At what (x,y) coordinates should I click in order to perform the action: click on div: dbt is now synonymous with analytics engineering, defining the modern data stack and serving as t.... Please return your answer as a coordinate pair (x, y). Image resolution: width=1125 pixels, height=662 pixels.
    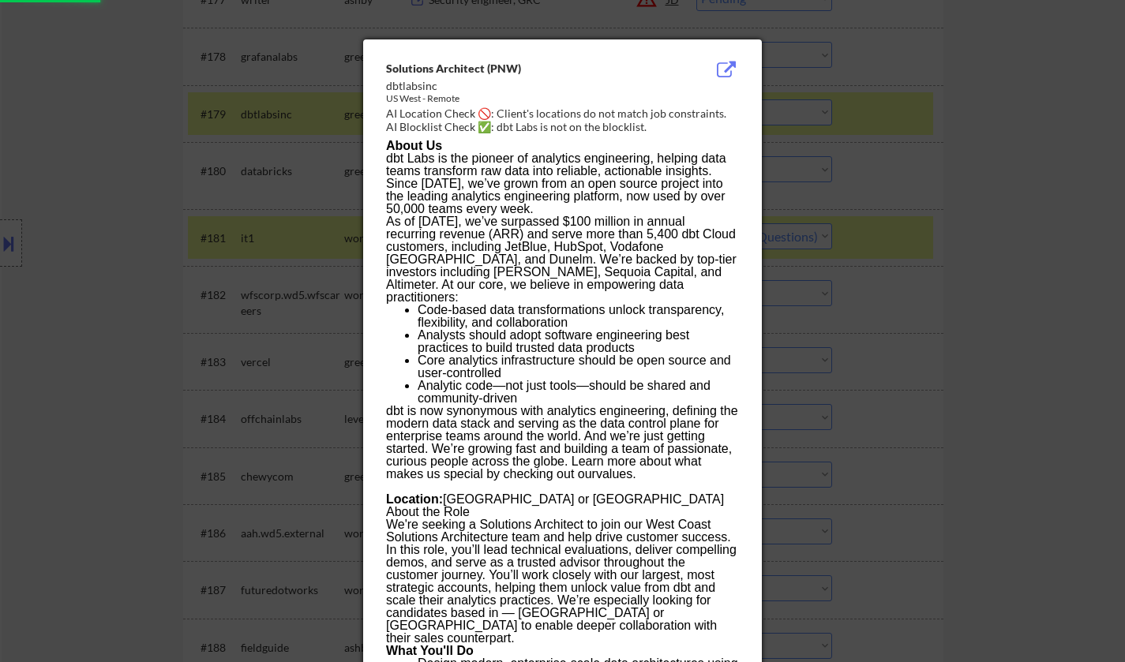
    Looking at the image, I should click on (562, 392).